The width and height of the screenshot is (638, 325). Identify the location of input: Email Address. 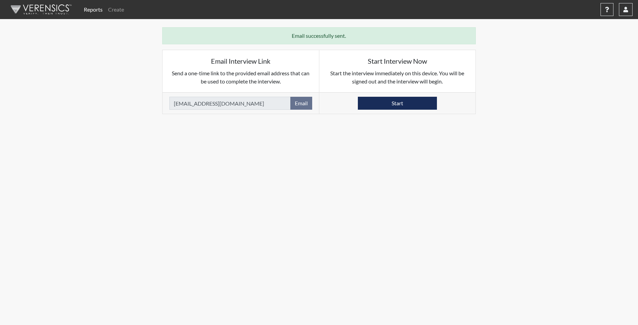
(230, 103).